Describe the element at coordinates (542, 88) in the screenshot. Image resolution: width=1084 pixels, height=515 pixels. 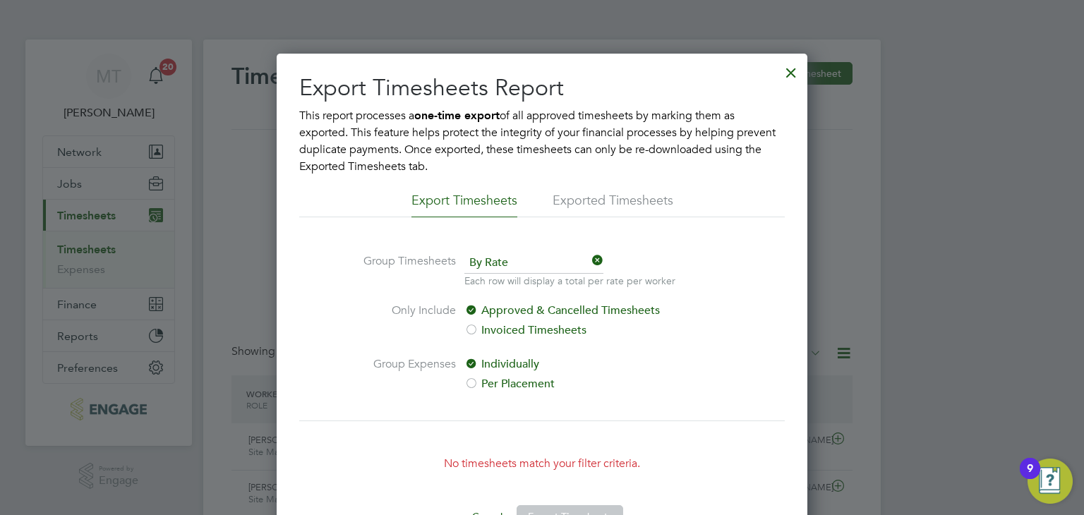
I see `h2: Export Timesheets Report` at that location.